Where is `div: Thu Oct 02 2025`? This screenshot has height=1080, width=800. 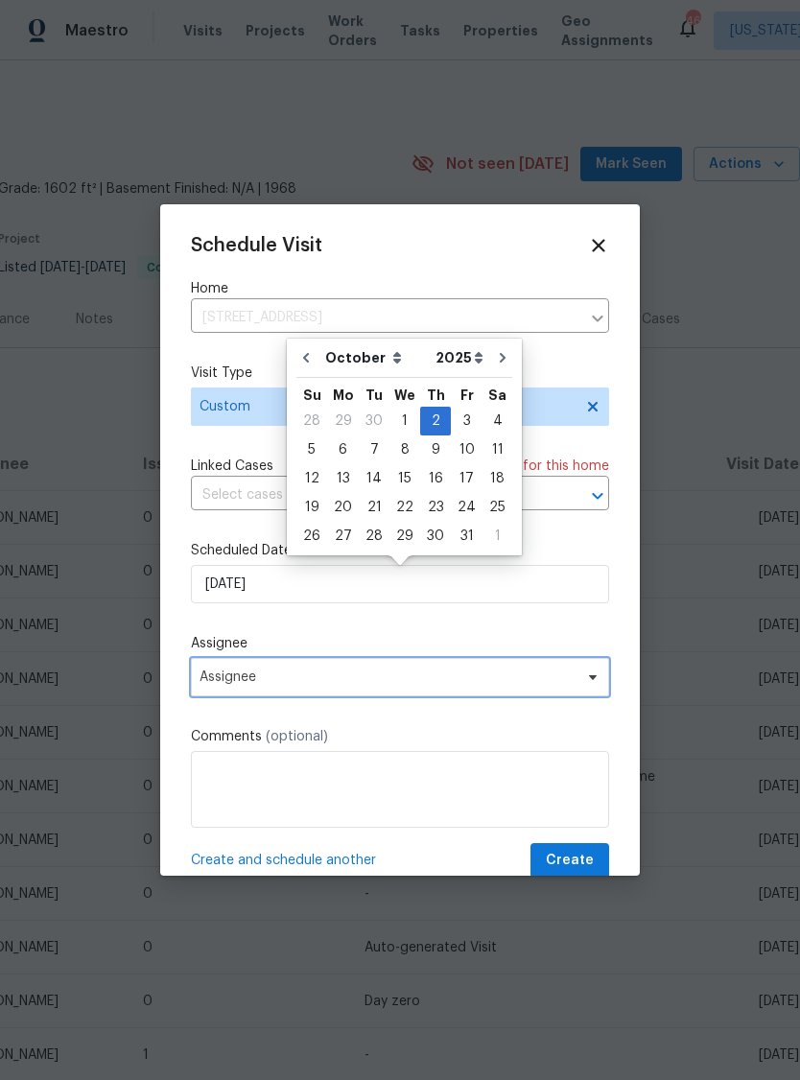
div: Thu Oct 02 2025 is located at coordinates (435, 421).